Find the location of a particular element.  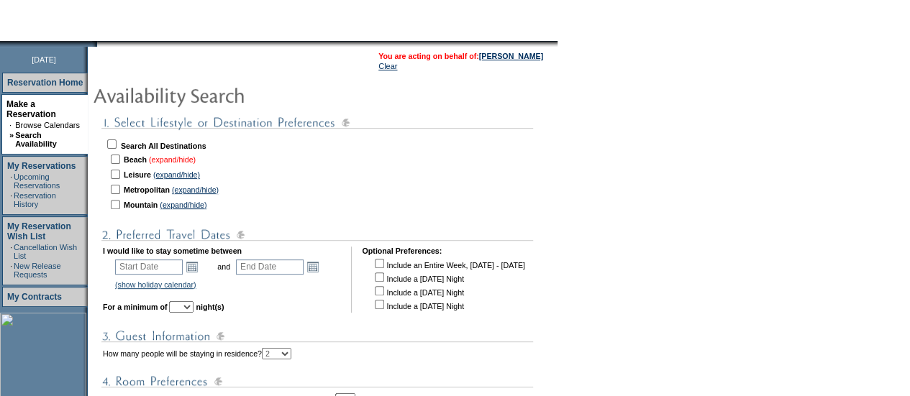

b: For a minimum of is located at coordinates (134, 307).